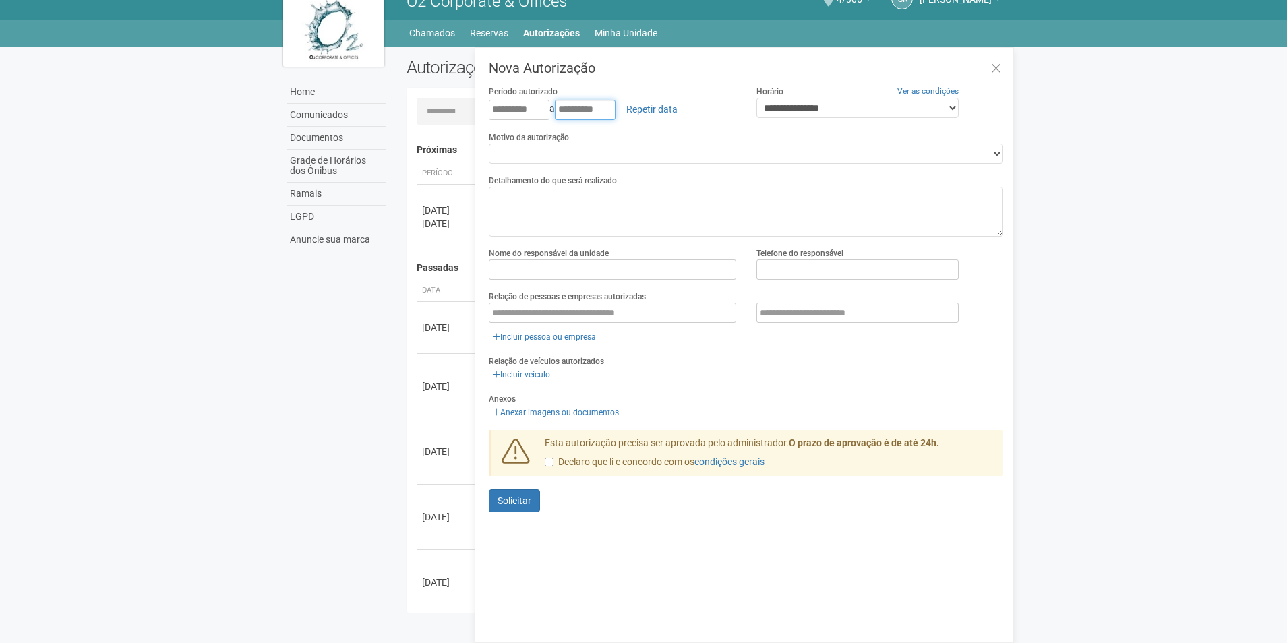 The image size is (1287, 643). Describe the element at coordinates (928, 91) in the screenshot. I see `a: Ver as condições` at that location.